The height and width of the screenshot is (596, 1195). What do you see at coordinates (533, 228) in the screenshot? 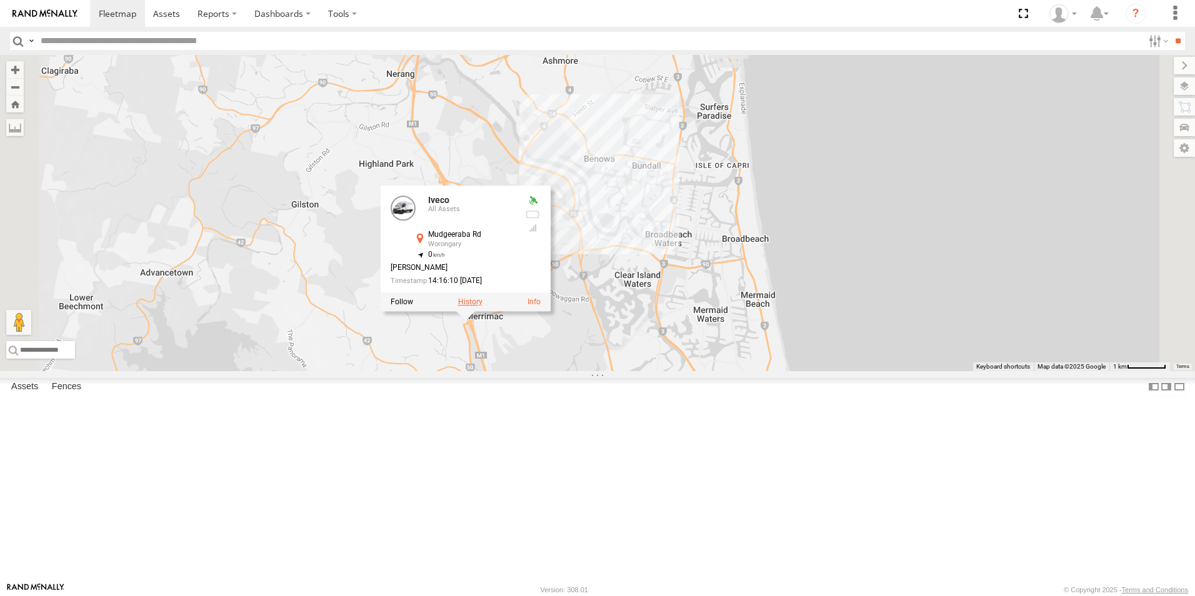
I see `div: GSM Signal = 4` at bounding box center [533, 228].